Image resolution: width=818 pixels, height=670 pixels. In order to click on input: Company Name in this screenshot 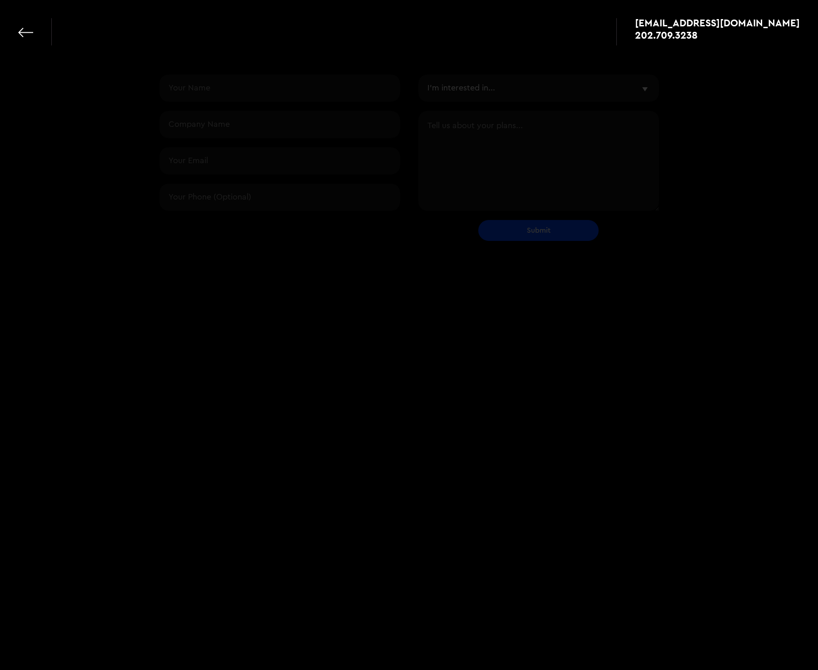, I will do `click(280, 124)`.